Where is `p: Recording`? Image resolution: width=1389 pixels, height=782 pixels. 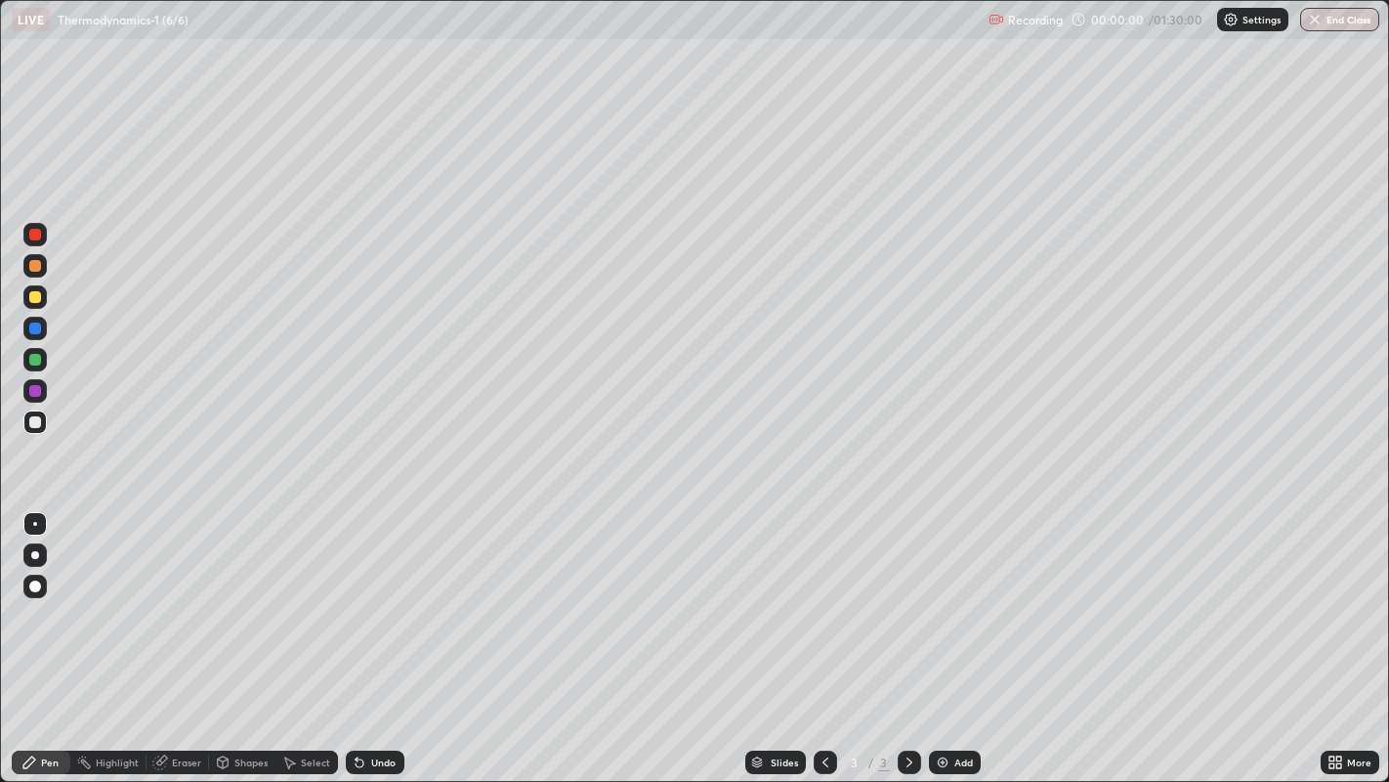 p: Recording is located at coordinates (1036, 20).